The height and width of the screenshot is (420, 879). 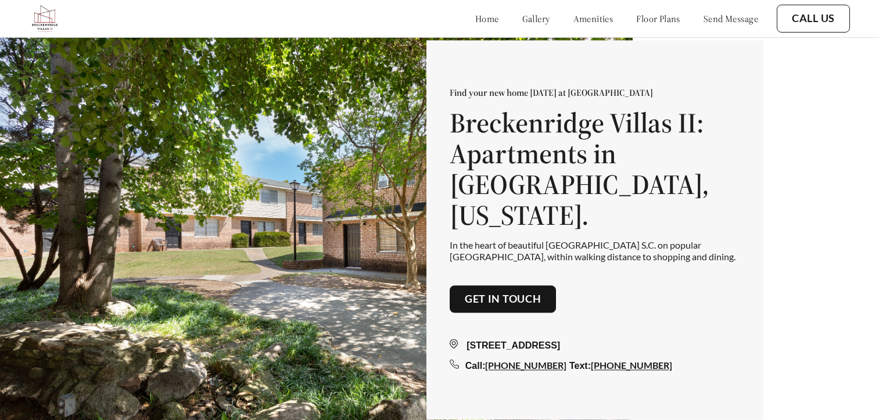 What do you see at coordinates (503, 299) in the screenshot?
I see `a: Get in touch` at bounding box center [503, 299].